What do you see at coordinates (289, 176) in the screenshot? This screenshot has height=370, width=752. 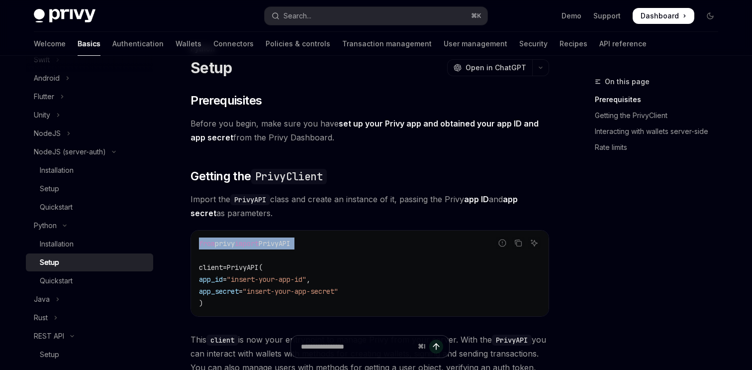 I see `code: PrivyClient` at bounding box center [289, 176].